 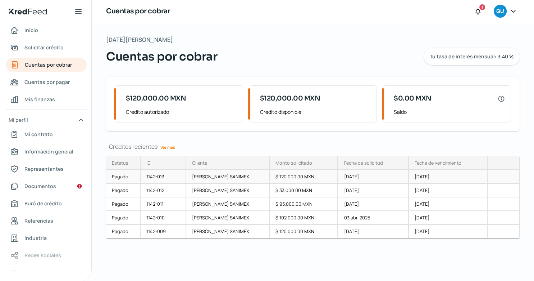 What do you see at coordinates (413, 98) in the screenshot?
I see `span: $0.00 MXN` at bounding box center [413, 98].